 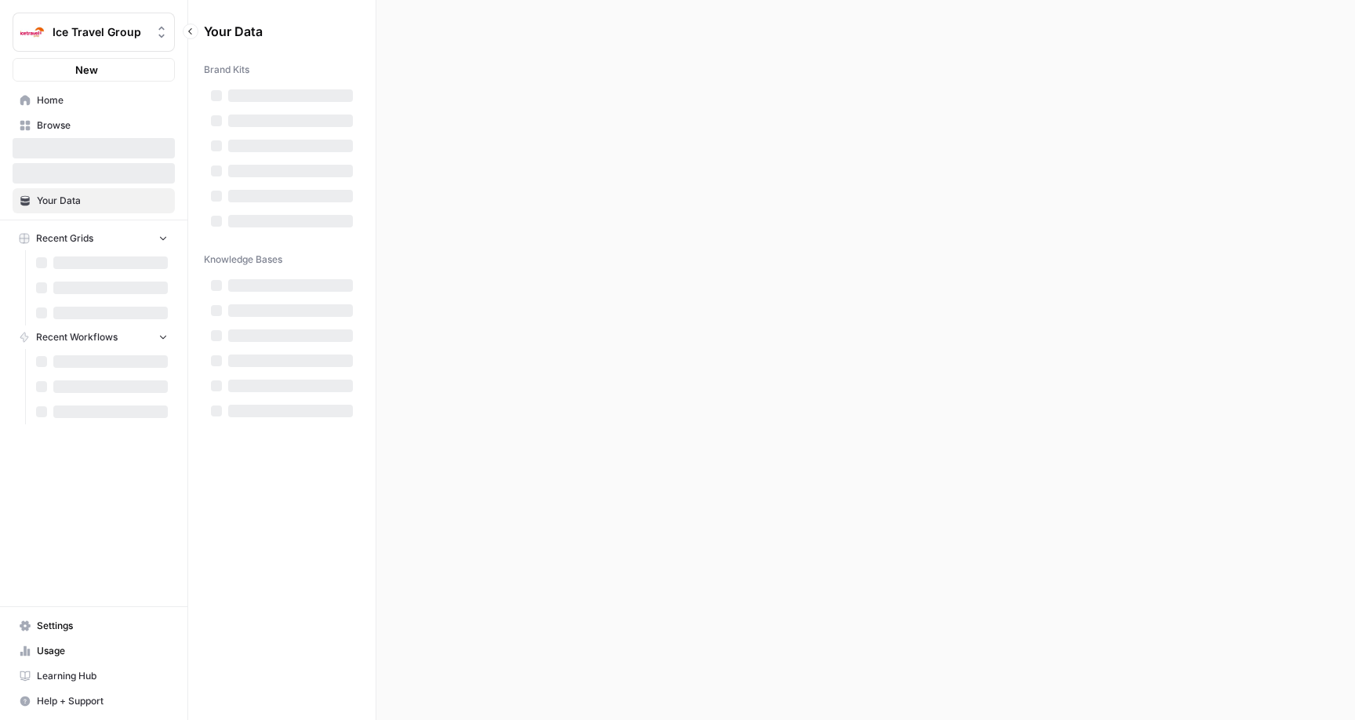 I want to click on a: Home, so click(x=93, y=100).